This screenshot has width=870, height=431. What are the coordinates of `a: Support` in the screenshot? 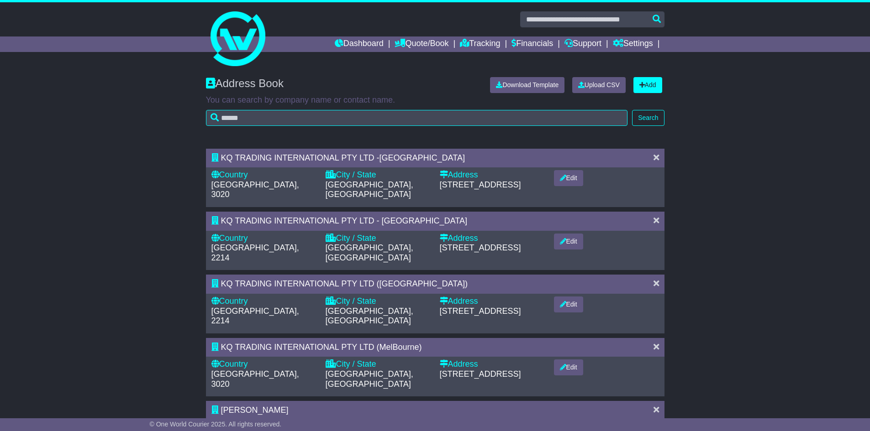 It's located at (582, 44).